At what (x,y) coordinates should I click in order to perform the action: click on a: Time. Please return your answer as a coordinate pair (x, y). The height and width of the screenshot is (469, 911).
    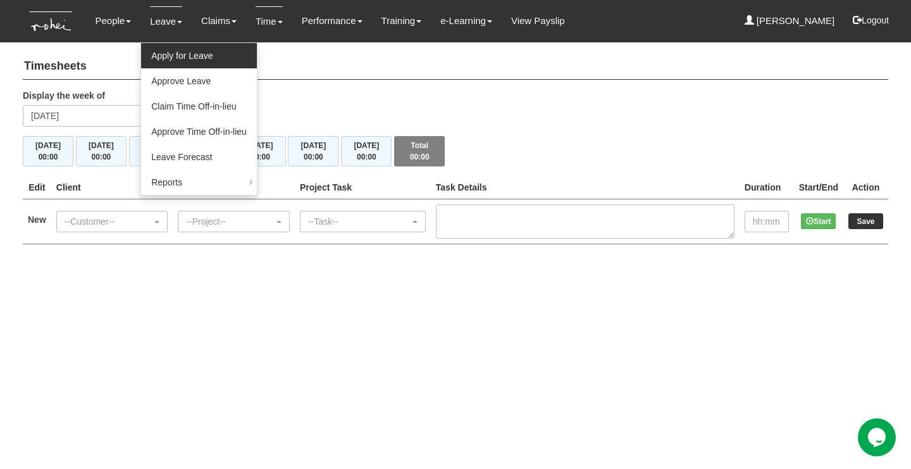
    Looking at the image, I should click on (269, 21).